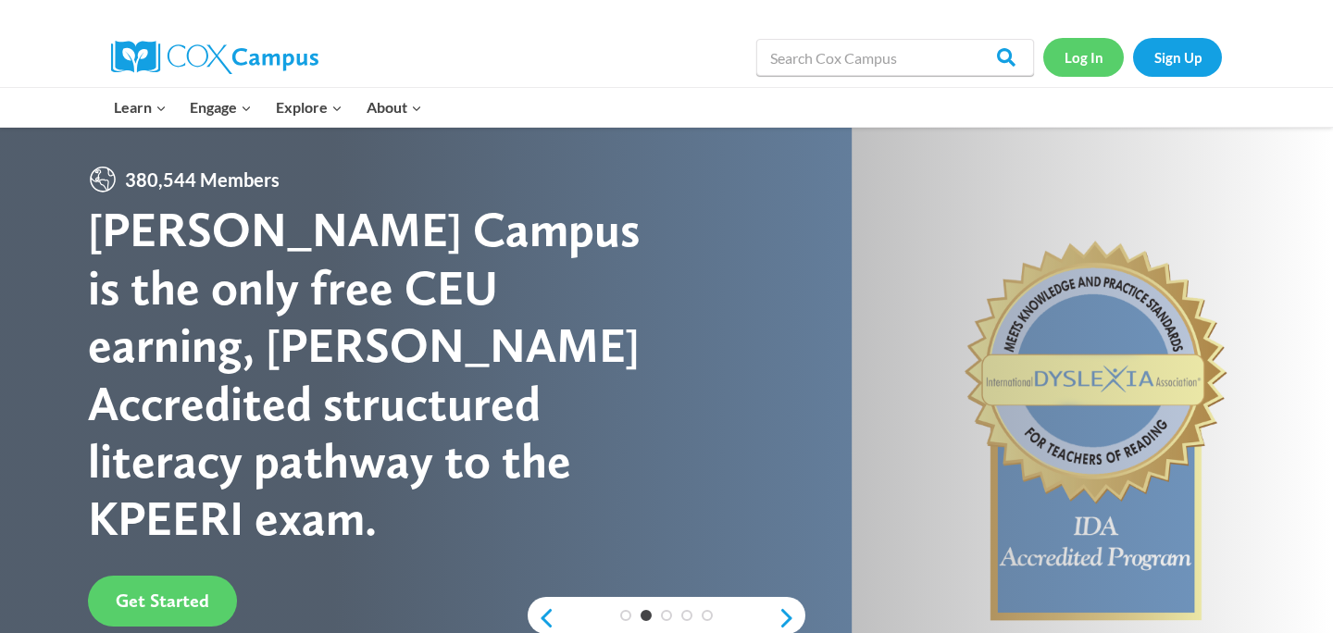 This screenshot has height=633, width=1333. Describe the element at coordinates (202, 180) in the screenshot. I see `span: 380,544 Members` at that location.